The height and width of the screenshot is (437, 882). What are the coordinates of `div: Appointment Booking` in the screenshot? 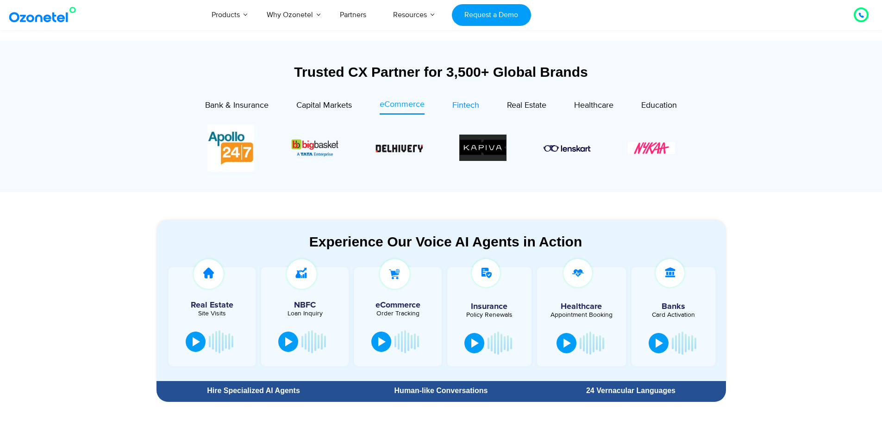 It's located at (581, 315).